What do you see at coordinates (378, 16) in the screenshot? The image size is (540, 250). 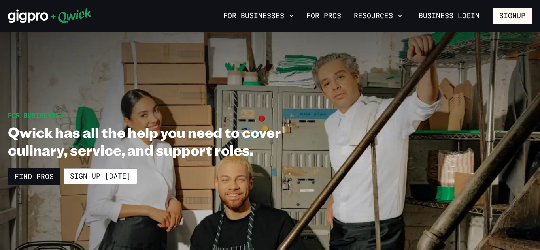 I see `button: Resources` at bounding box center [378, 16].